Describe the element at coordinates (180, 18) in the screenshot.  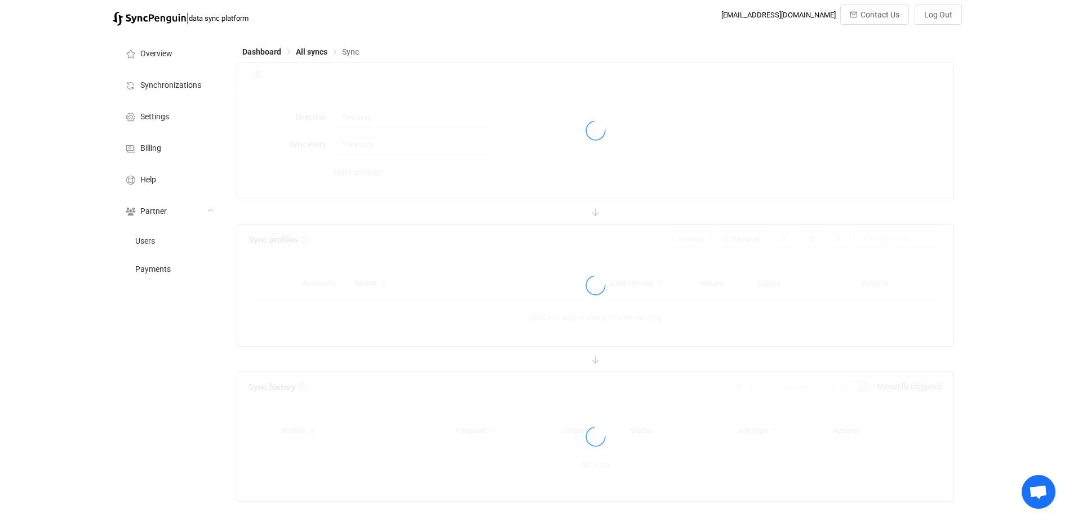
I see `a: |data sync platform` at that location.